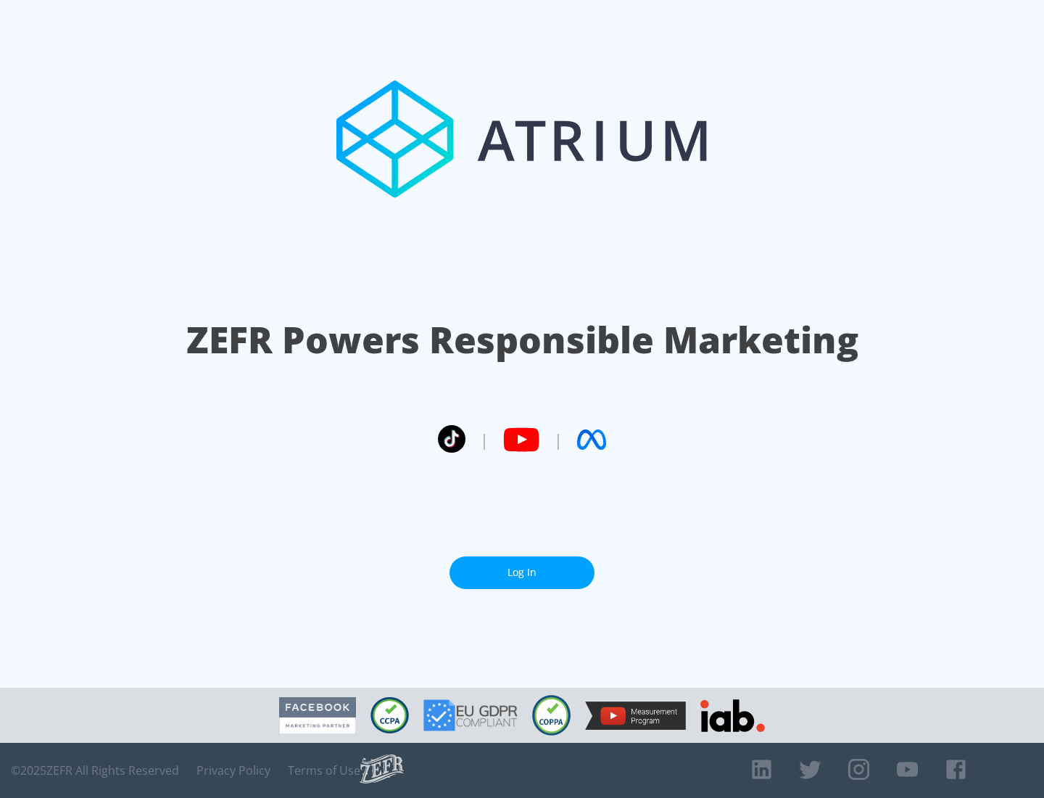  I want to click on img: YouTube Measurement Program, so click(635, 715).